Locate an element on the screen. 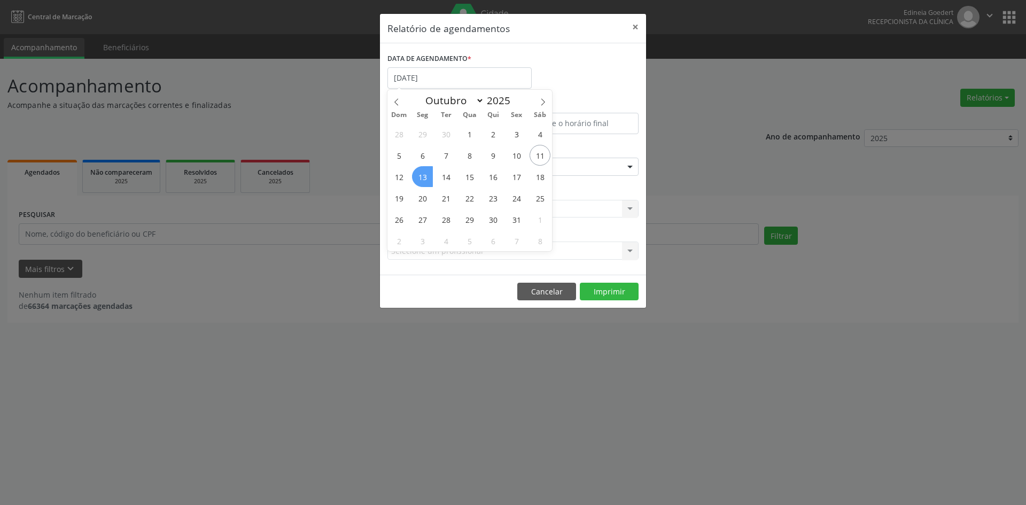  span: Outubro 18, 2025 is located at coordinates (540, 176).